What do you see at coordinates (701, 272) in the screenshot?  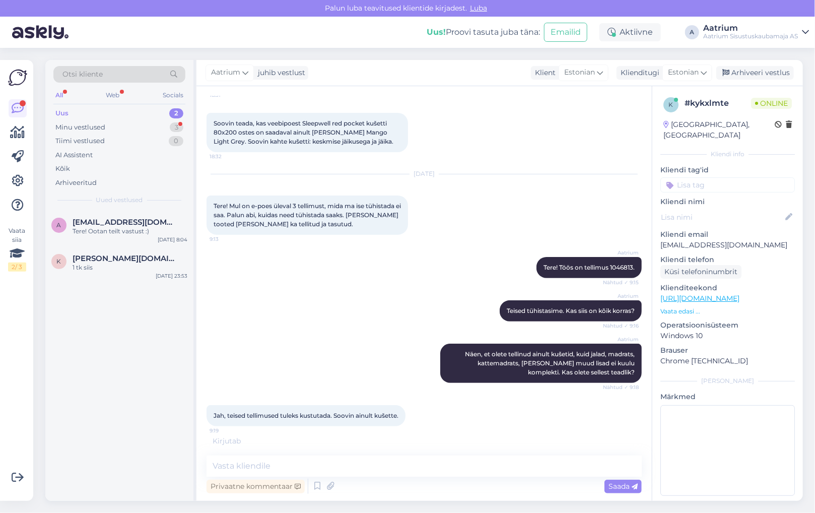 I see `div: Küsi telefoninumbrit` at bounding box center [701, 272].